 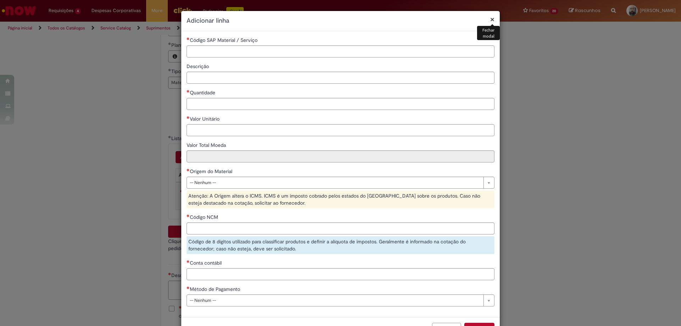 What do you see at coordinates (341, 229) in the screenshot?
I see `input: Código NCM` at bounding box center [341, 229].